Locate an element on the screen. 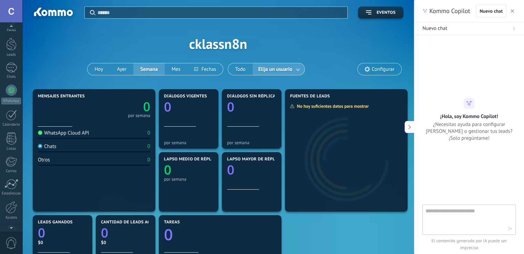 The image size is (524, 254). button: Todo is located at coordinates (240, 69).